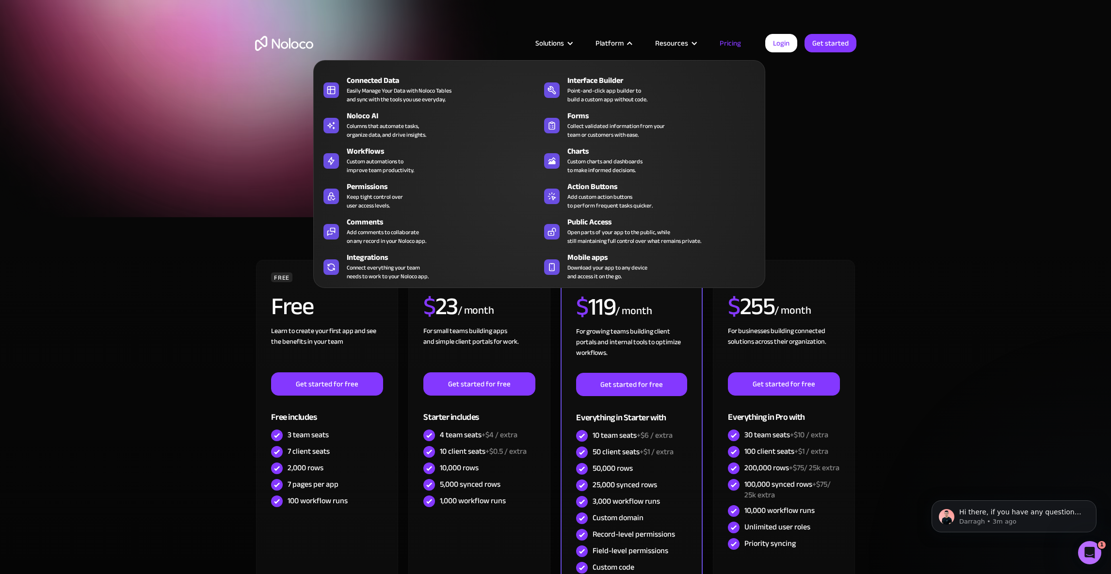 The height and width of the screenshot is (574, 1111). What do you see at coordinates (626, 501) in the screenshot?
I see `div: 3,000 workflow runs` at bounding box center [626, 501].